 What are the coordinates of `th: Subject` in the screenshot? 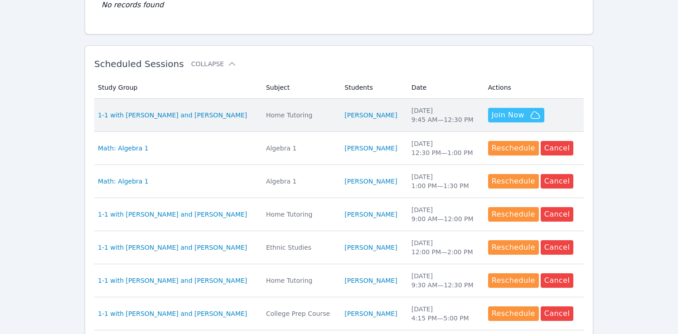 It's located at (300, 87).